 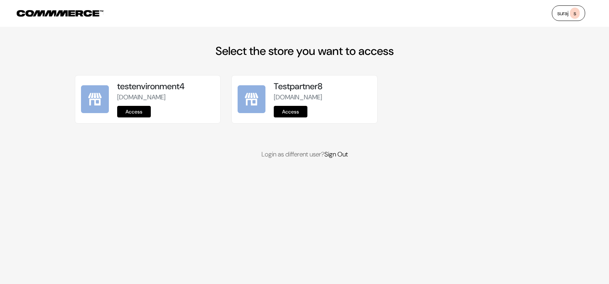 I want to click on a: Sign Out, so click(x=336, y=155).